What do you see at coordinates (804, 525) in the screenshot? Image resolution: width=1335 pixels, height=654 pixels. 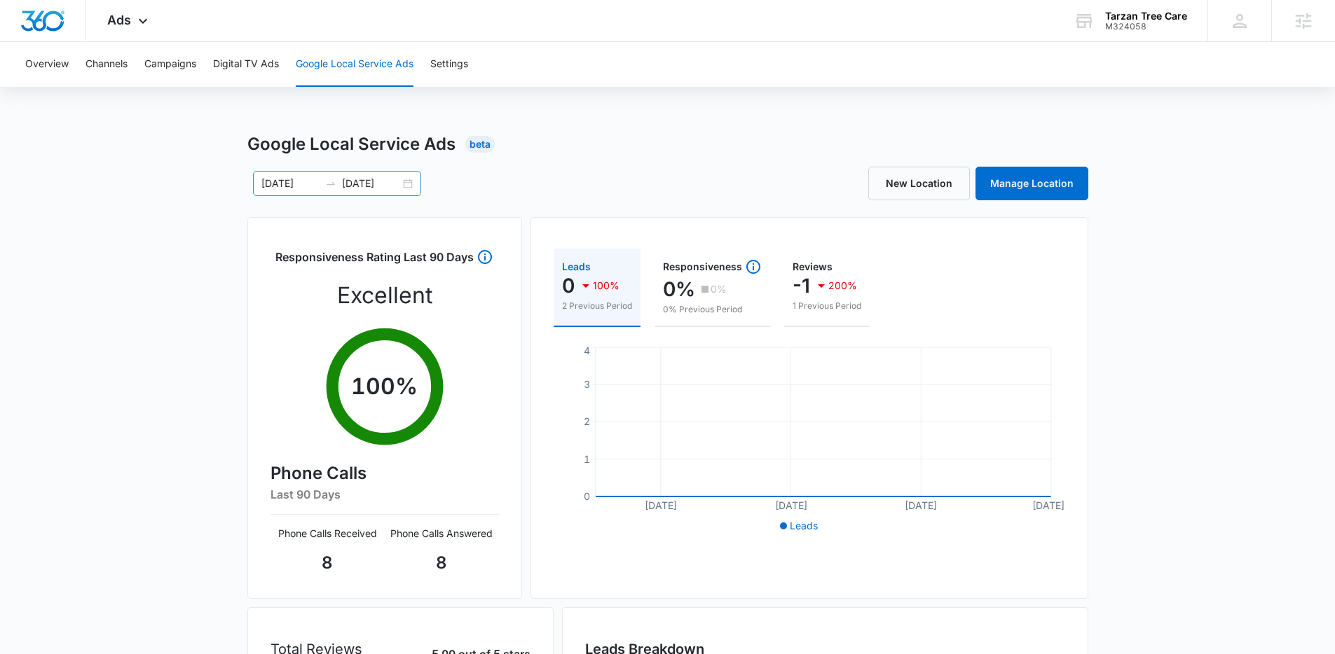 I see `span: Leads` at bounding box center [804, 525].